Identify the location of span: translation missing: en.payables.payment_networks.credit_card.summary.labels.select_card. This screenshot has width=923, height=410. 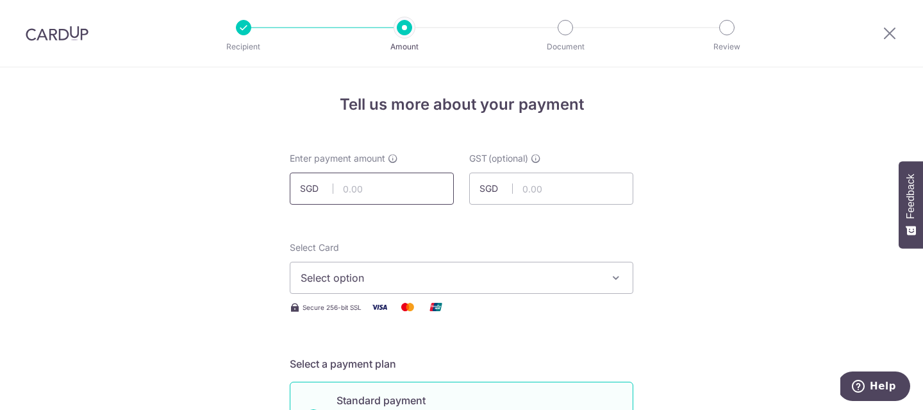
(314, 247).